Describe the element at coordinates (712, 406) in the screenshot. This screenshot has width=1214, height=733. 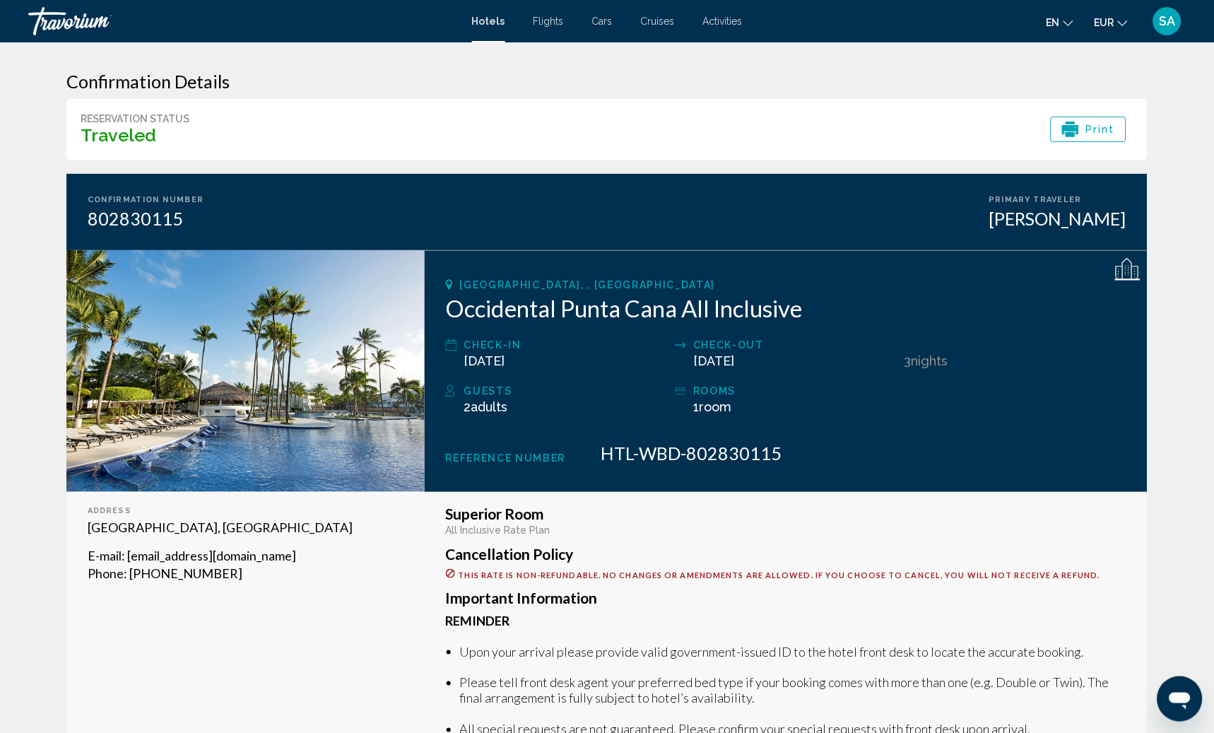
I see `span: 1` at that location.